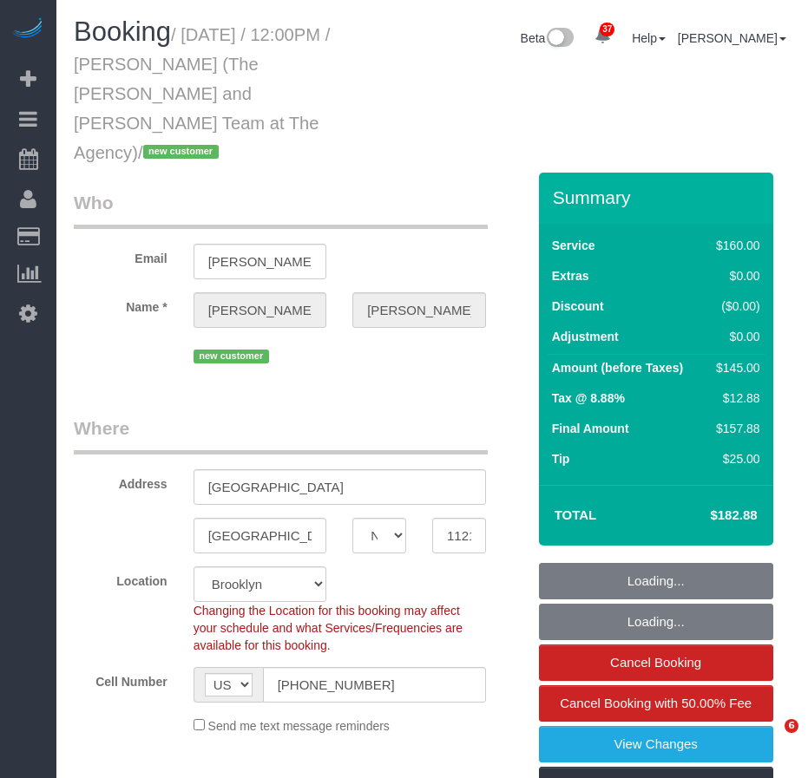 The height and width of the screenshot is (778, 808). Describe the element at coordinates (656, 704) in the screenshot. I see `a: Cancel Booking with 50.00% Fee` at that location.